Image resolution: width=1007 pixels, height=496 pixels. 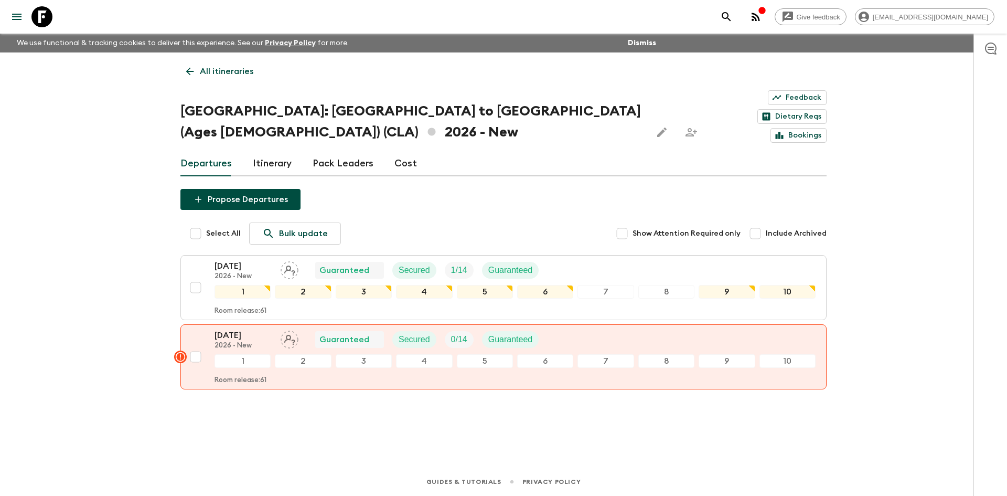 What do you see at coordinates (727, 17) in the screenshot?
I see `button: search adventures` at bounding box center [727, 17].